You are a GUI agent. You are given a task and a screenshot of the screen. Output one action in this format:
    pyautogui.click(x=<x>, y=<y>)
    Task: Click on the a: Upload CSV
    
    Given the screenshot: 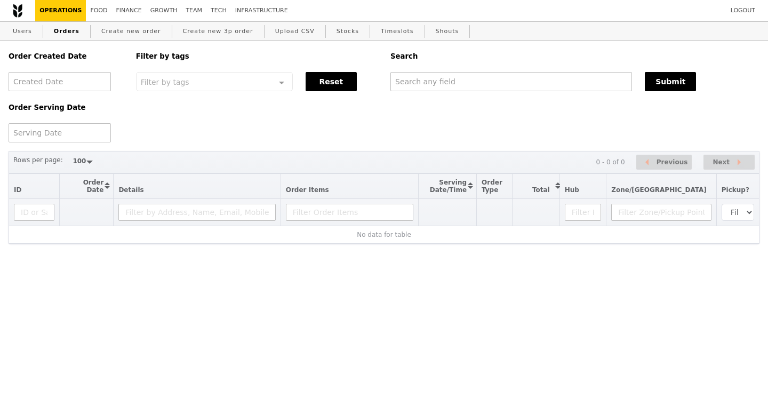 What is the action you would take?
    pyautogui.click(x=295, y=31)
    